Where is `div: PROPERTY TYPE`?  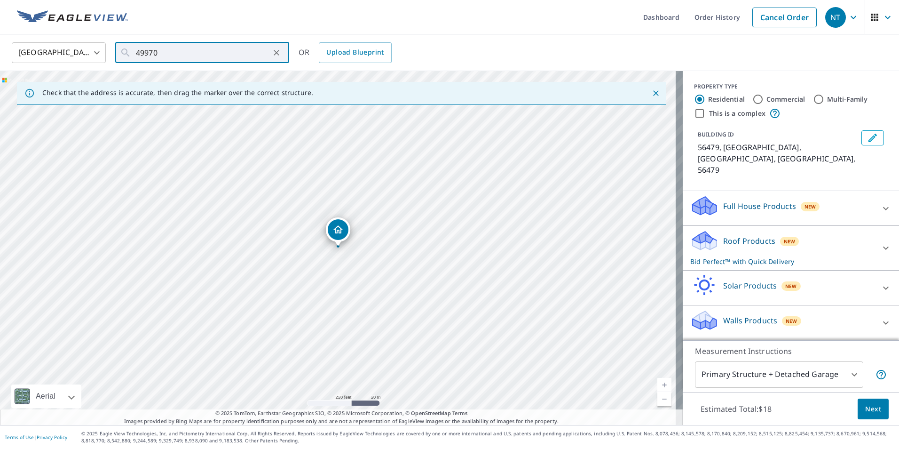 div: PROPERTY TYPE is located at coordinates (791, 87).